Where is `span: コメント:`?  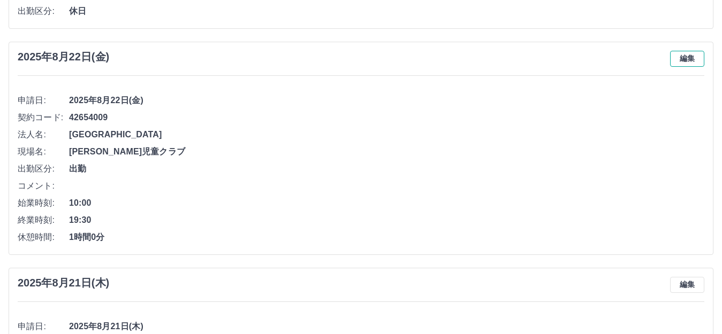
span: コメント: is located at coordinates (43, 186).